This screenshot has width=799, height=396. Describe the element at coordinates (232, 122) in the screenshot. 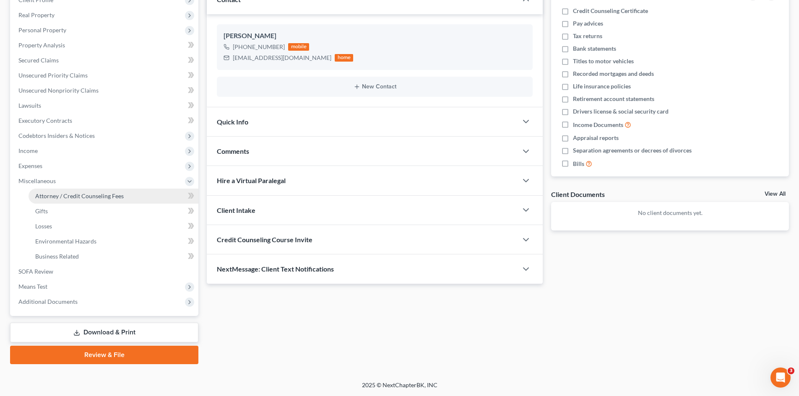

I see `span: Quick Info` at that location.